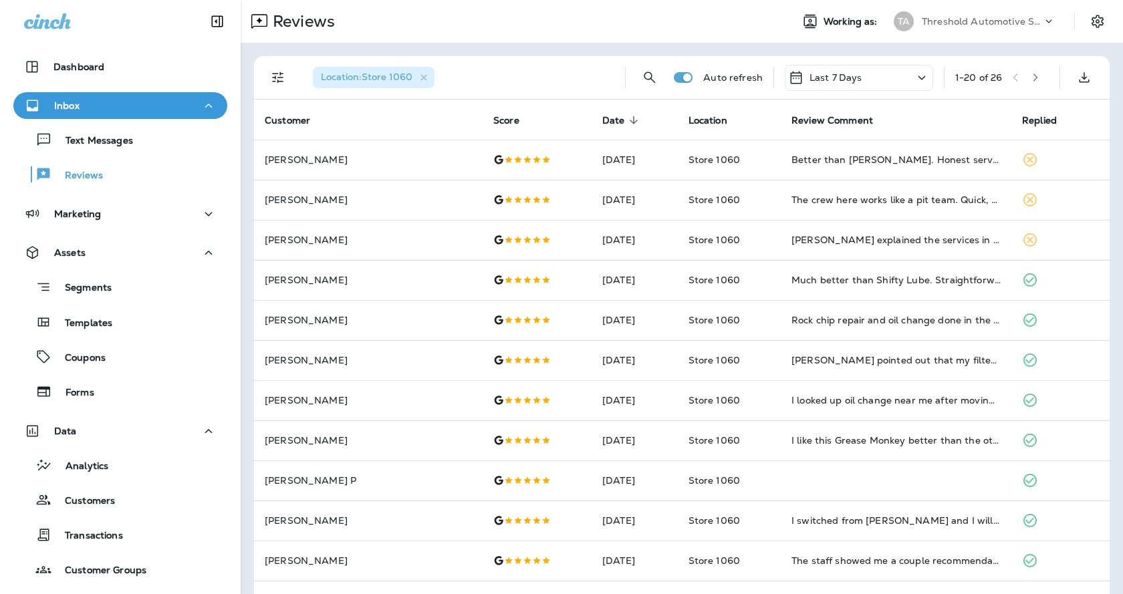  Describe the element at coordinates (120, 174) in the screenshot. I see `button: Reviews` at that location.